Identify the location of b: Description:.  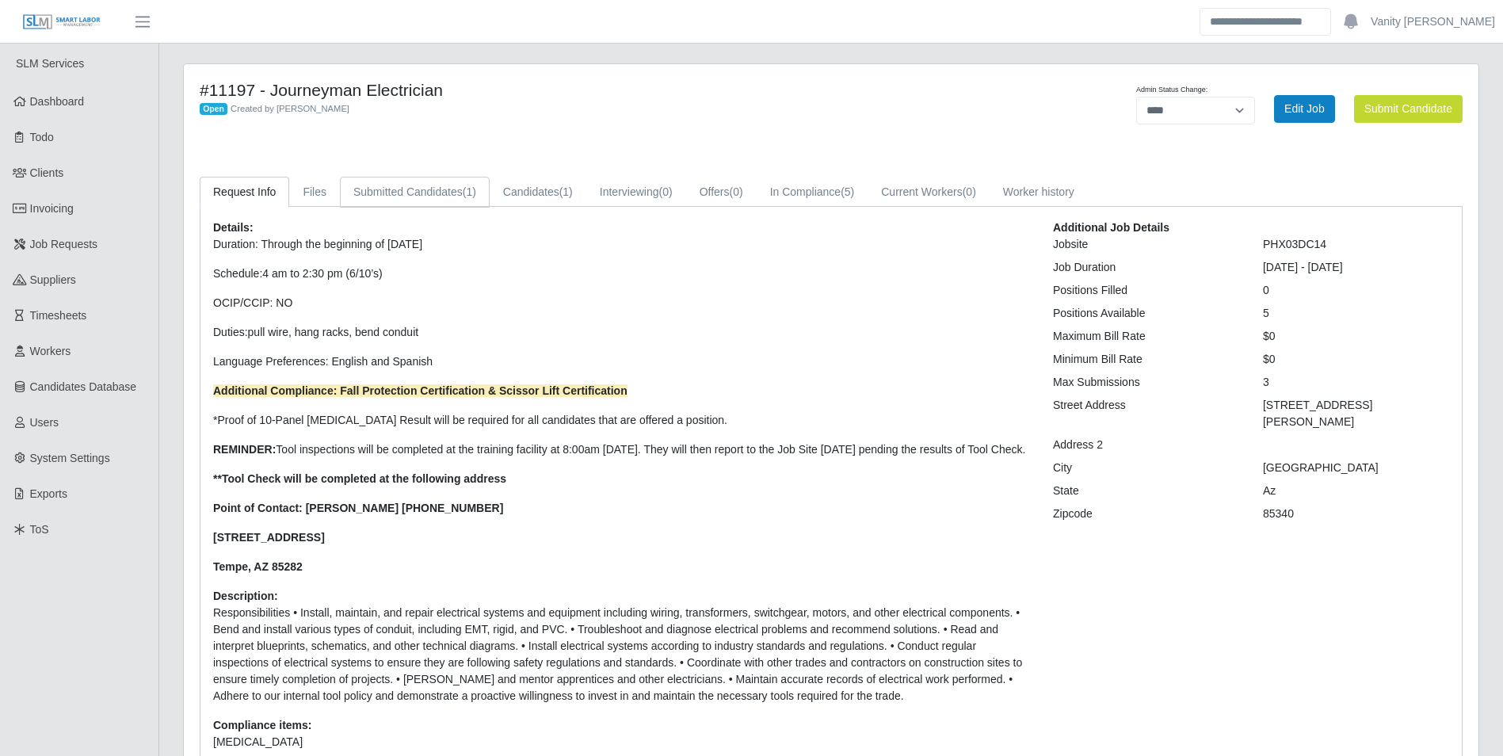
(246, 596).